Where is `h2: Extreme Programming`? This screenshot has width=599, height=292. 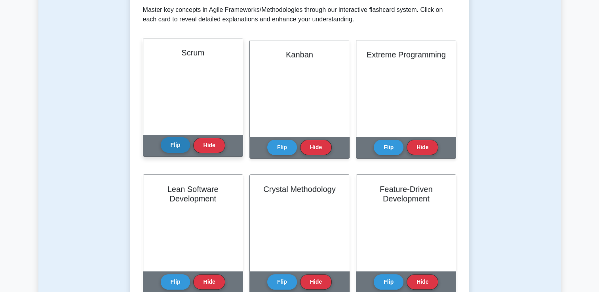 h2: Extreme Programming is located at coordinates (406, 55).